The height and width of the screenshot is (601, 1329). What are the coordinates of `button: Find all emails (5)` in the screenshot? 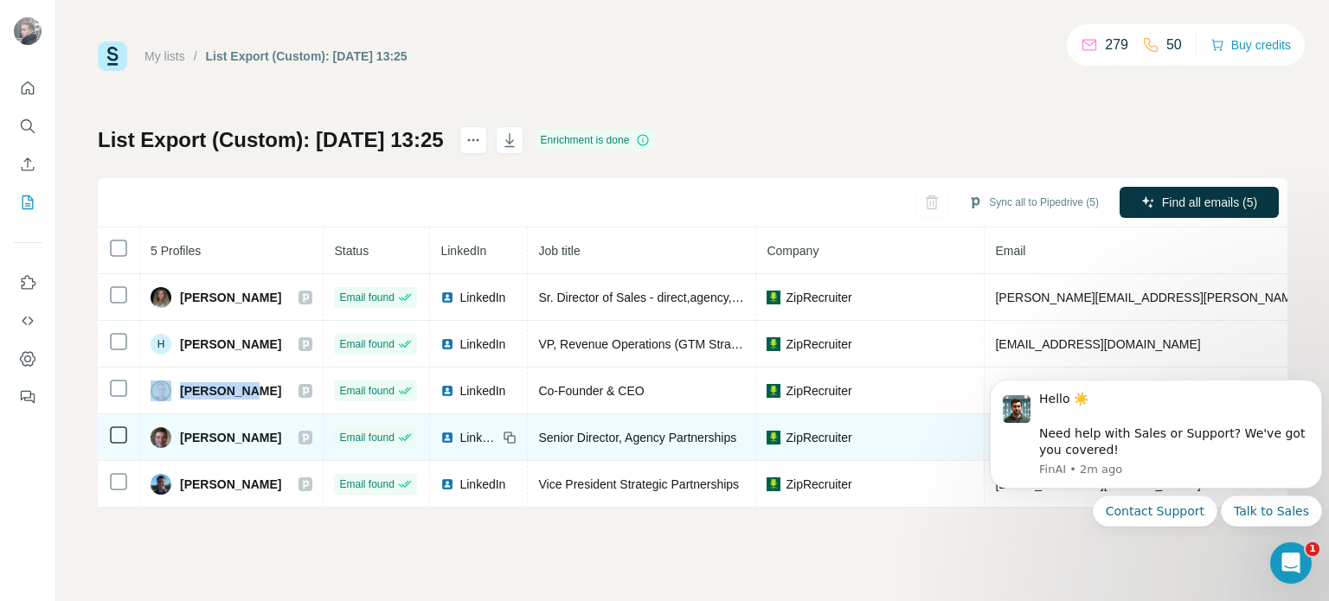 It's located at (1200, 203).